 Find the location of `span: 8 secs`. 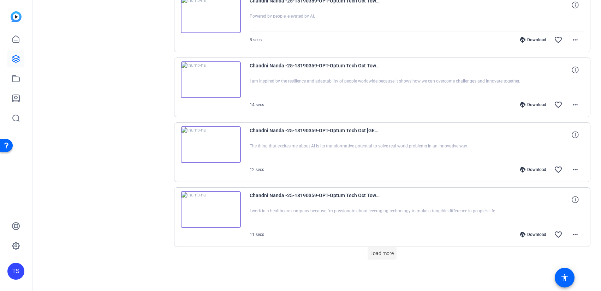

span: 8 secs is located at coordinates (256, 40).